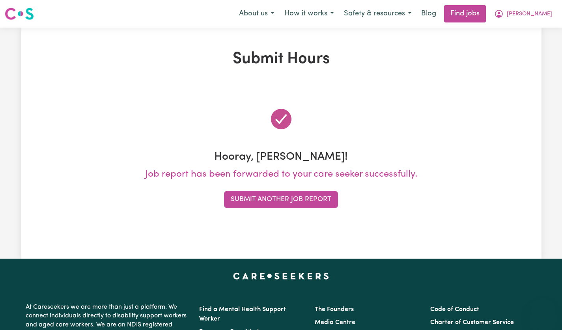 The height and width of the screenshot is (330, 562). What do you see at coordinates (281, 174) in the screenshot?
I see `p: Job report has been forwarded to your care seeker successfully.` at bounding box center [281, 174].